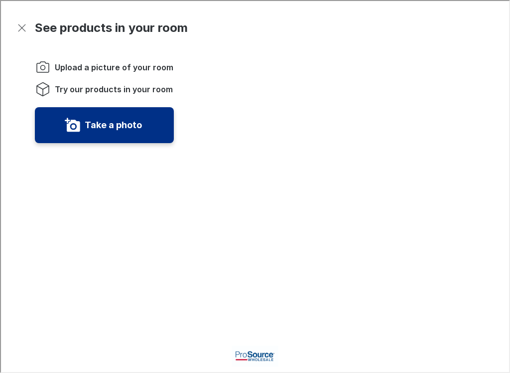 Image resolution: width=510 pixels, height=373 pixels. I want to click on span: Upload a picture of your room, so click(113, 66).